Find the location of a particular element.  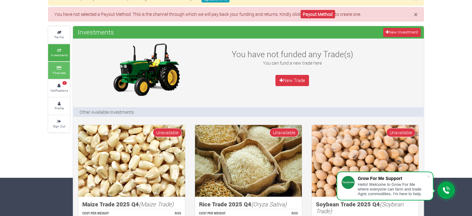

a: Profile is located at coordinates (59, 106).